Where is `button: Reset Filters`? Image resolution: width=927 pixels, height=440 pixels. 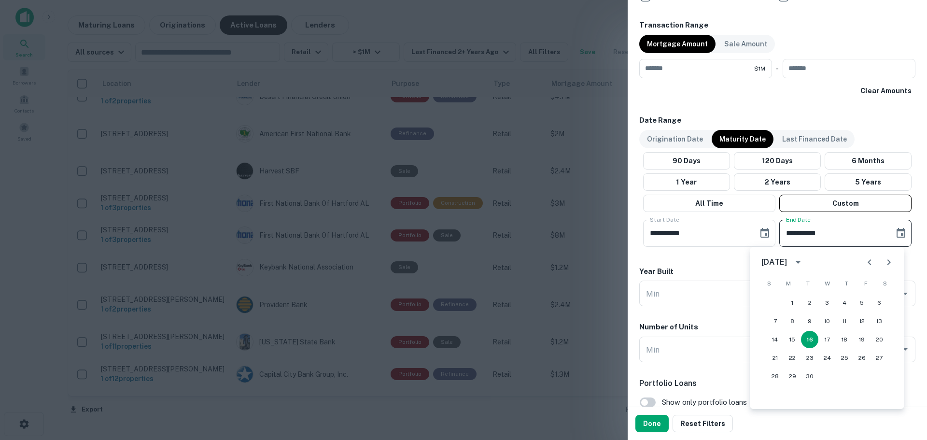 button: Reset Filters is located at coordinates (702, 423).